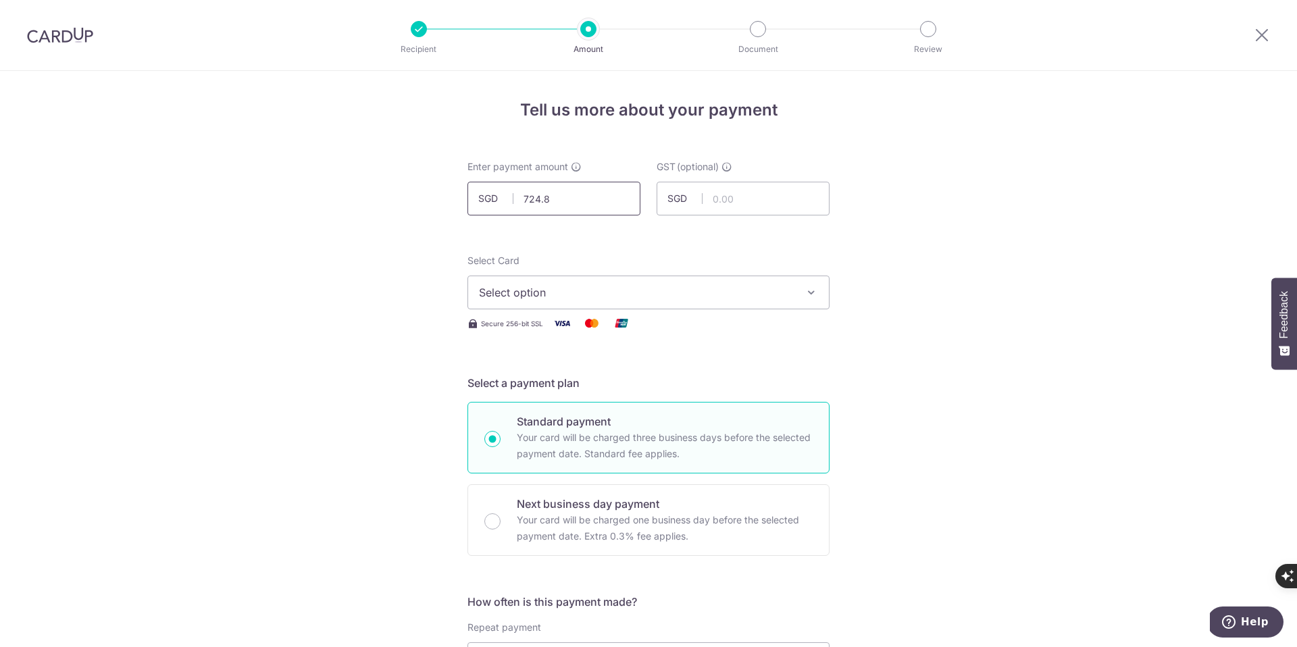 The width and height of the screenshot is (1297, 647). Describe the element at coordinates (517, 167) in the screenshot. I see `span: Enter payment amount` at that location.